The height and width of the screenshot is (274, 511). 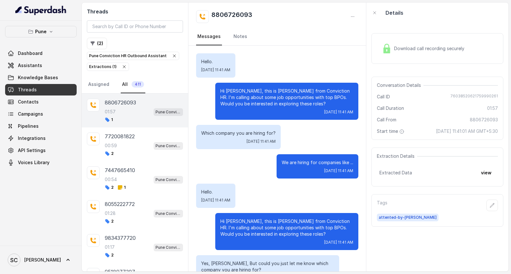 What do you see at coordinates (30, 53) in the screenshot?
I see `span: Dashboard` at bounding box center [30, 53].